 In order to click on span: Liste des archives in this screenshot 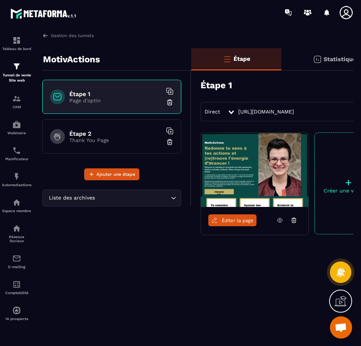, I will do `click(71, 198)`.